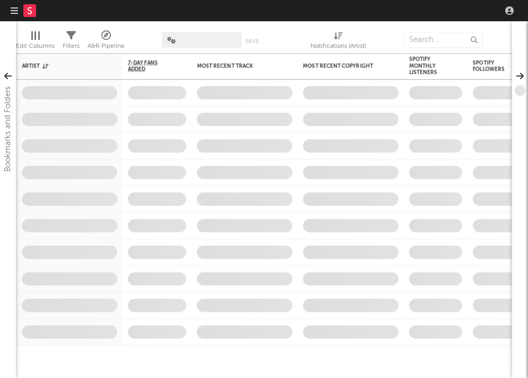 The width and height of the screenshot is (528, 378). Describe the element at coordinates (149, 66) in the screenshot. I see `span: 7-Day Fans Added` at that location.